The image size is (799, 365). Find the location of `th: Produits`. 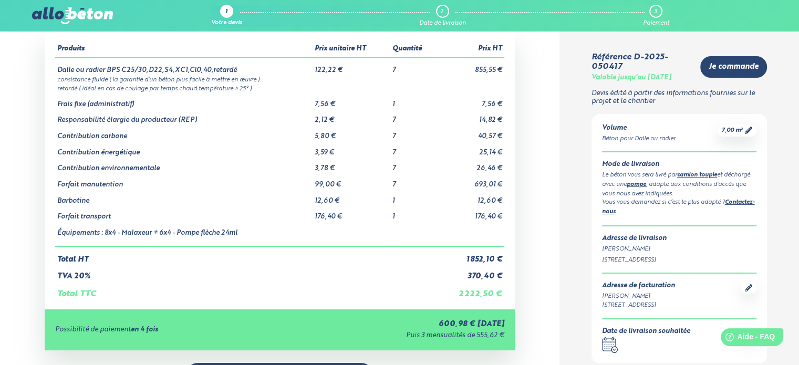

th: Produits is located at coordinates (184, 49).